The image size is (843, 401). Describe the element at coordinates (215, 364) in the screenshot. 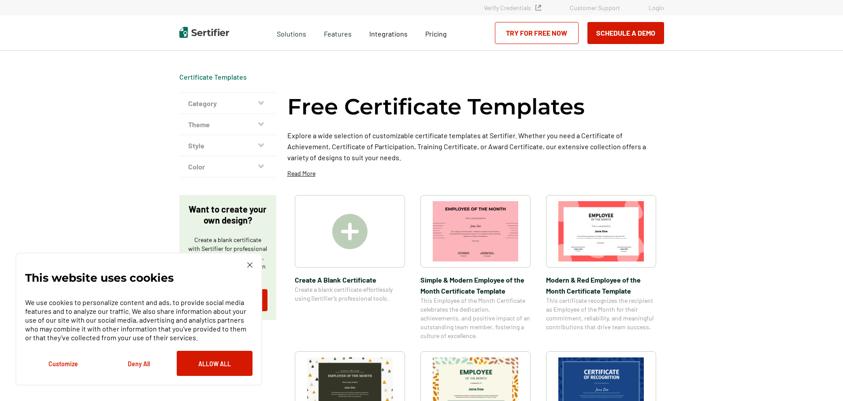

I see `button: Allow All` at that location.